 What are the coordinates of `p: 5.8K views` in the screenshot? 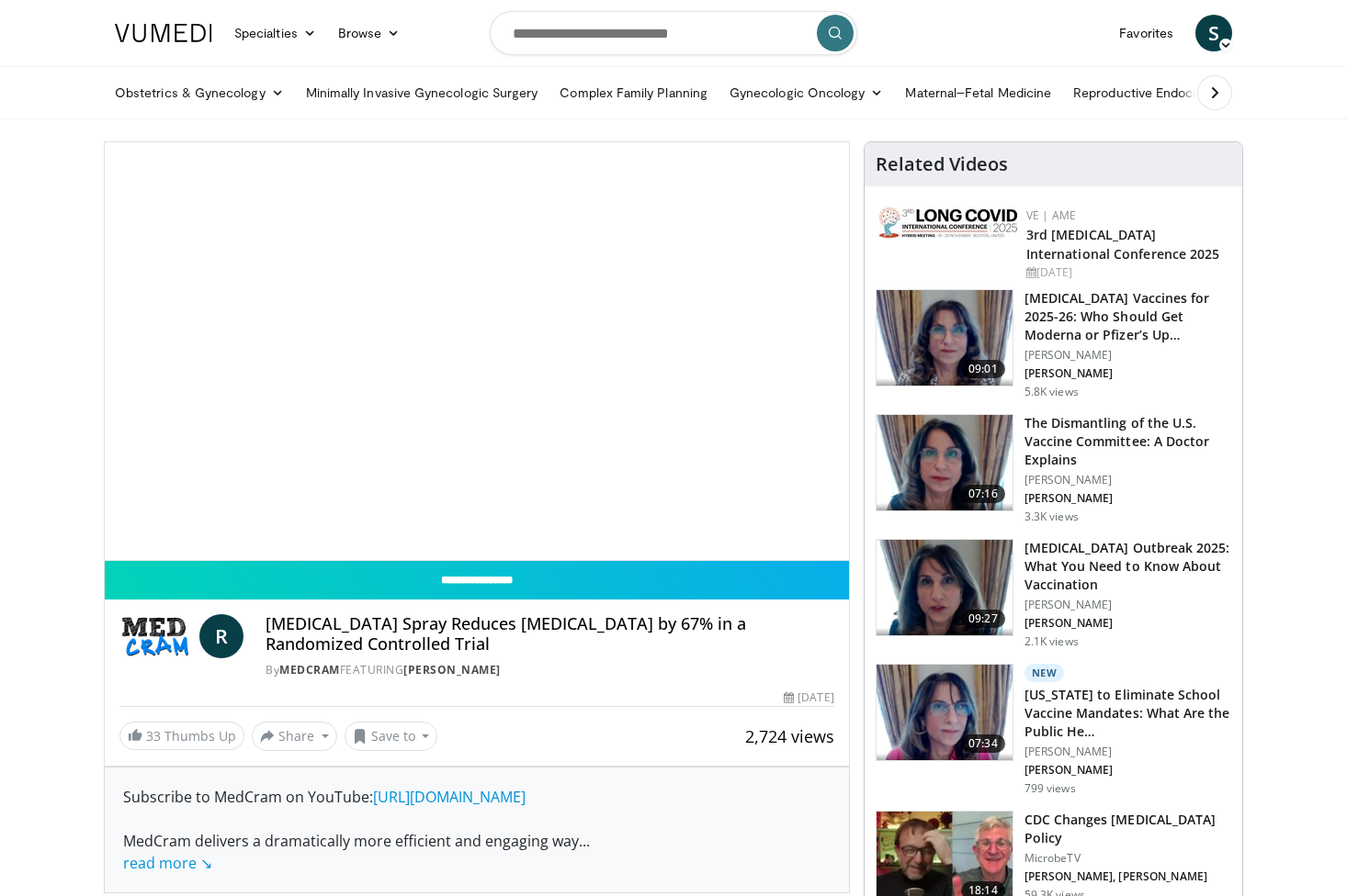 It's located at (1051, 392).